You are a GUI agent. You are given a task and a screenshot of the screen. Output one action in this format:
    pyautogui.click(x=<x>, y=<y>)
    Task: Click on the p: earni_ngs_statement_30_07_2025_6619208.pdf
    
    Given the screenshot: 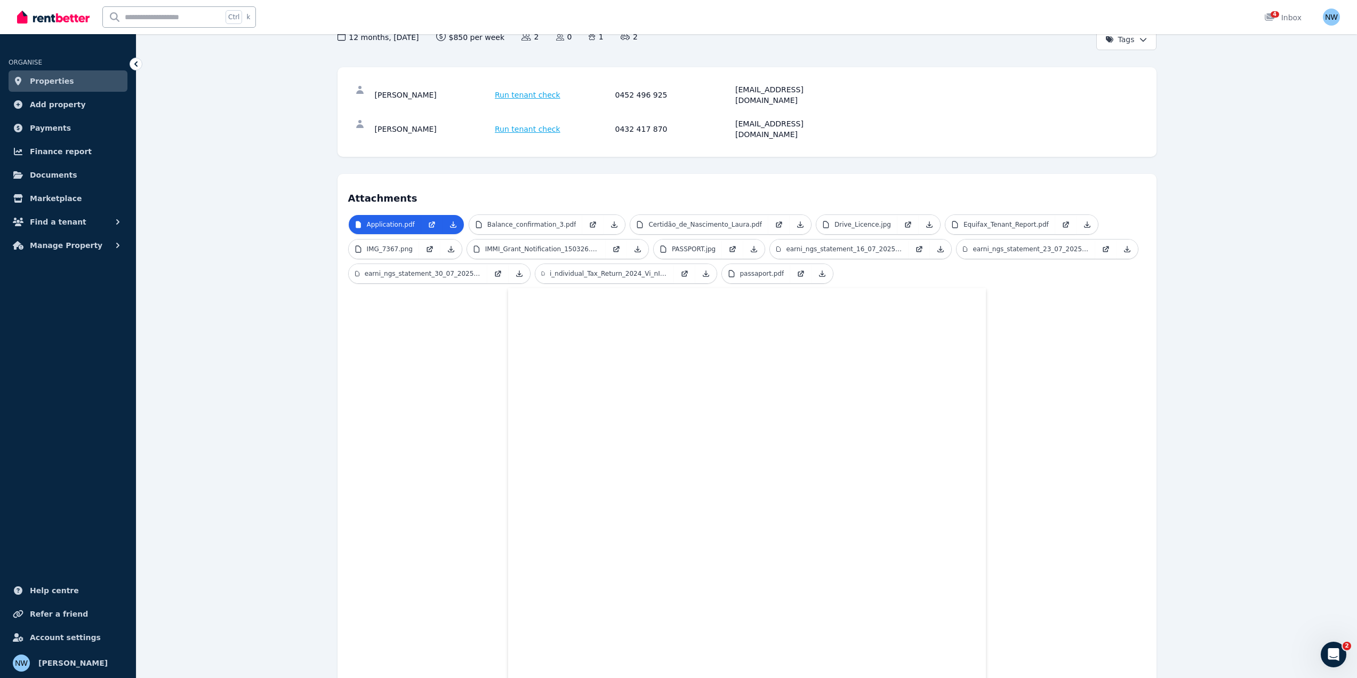 What is the action you would take?
    pyautogui.click(x=423, y=273)
    